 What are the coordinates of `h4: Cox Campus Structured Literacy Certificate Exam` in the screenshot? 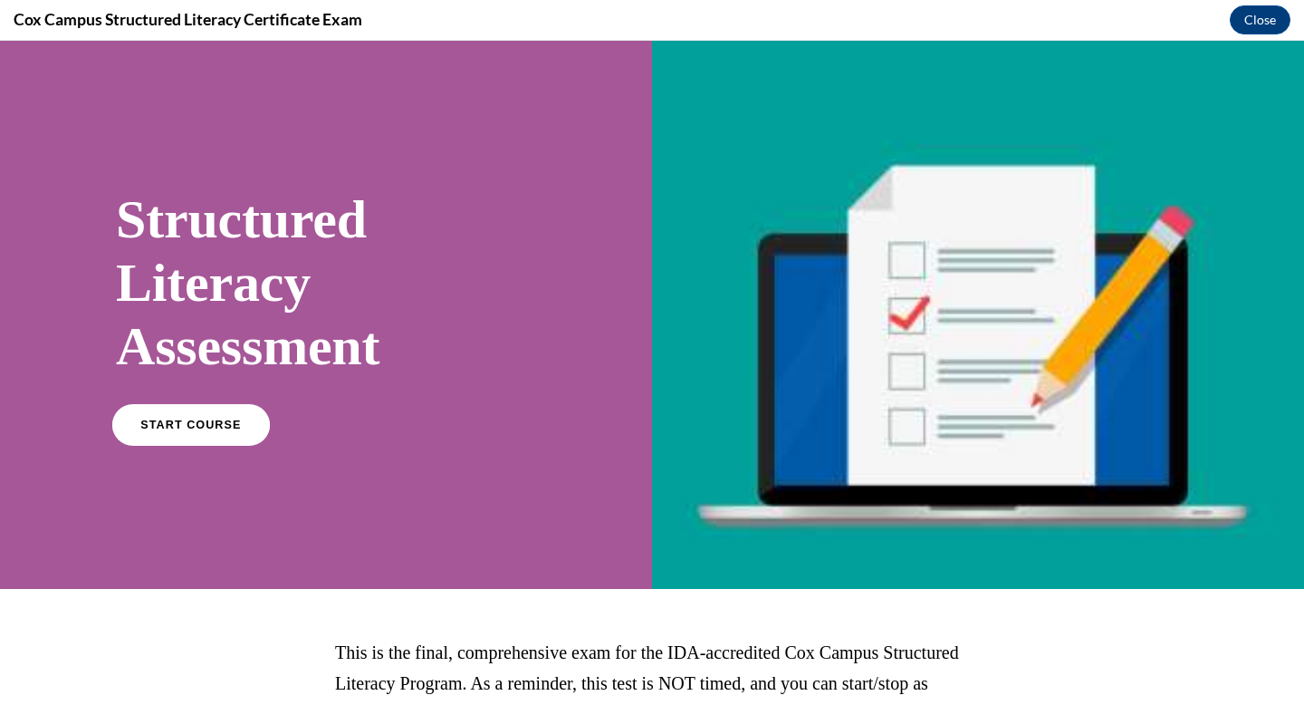 It's located at (187, 19).